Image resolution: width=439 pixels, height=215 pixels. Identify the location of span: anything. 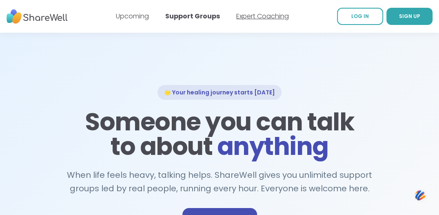
(273, 146).